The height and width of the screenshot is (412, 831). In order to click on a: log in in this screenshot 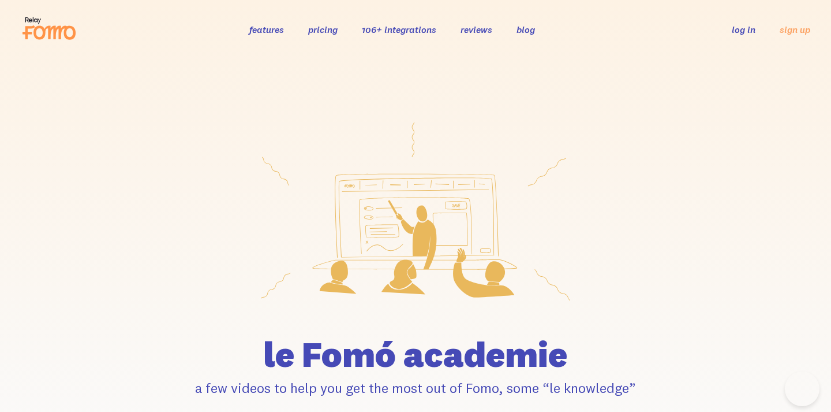, I will do `click(744, 29)`.